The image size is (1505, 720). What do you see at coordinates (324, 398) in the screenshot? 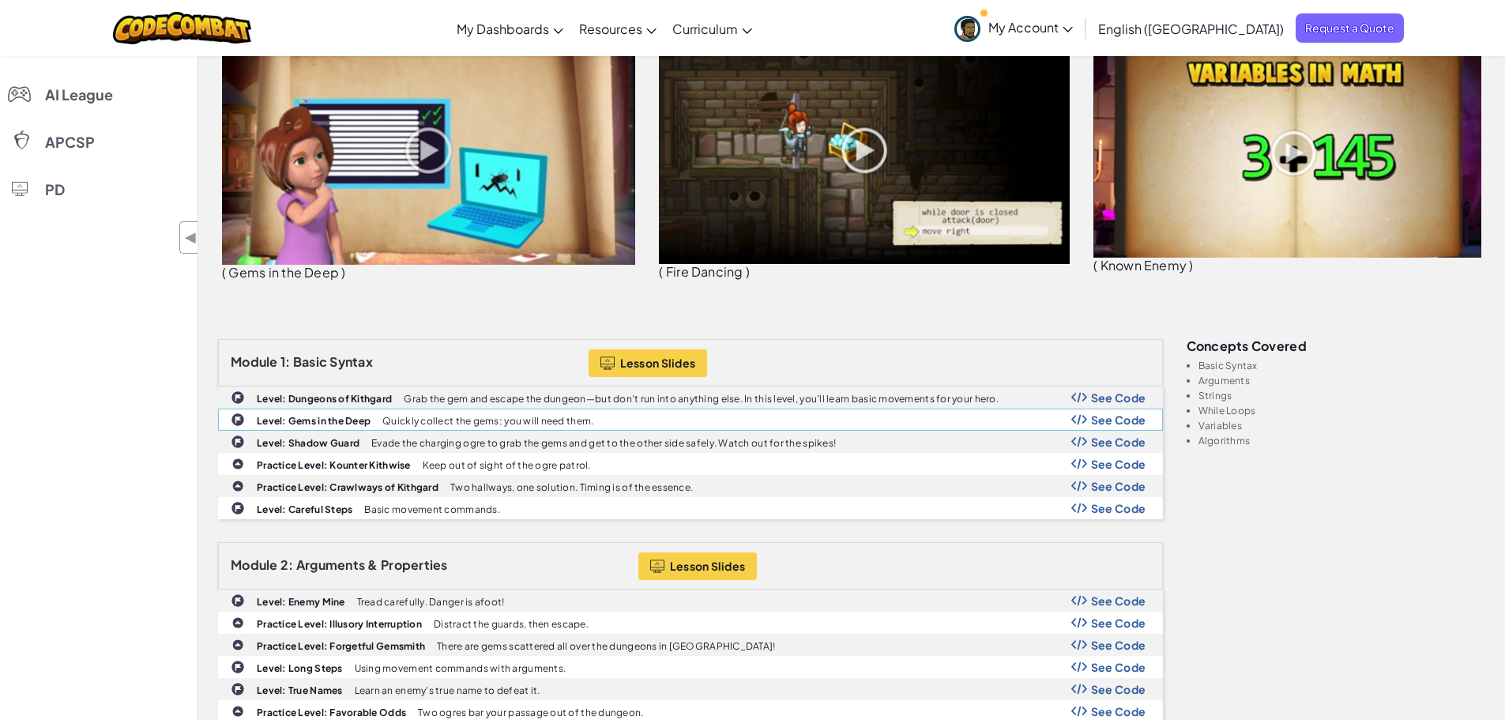
I see `b: Level: Dungeons of Kithgard` at bounding box center [324, 398].